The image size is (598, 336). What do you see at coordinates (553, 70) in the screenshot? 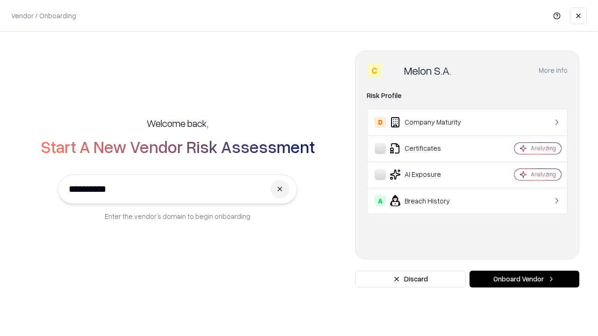
I see `button: More info` at bounding box center [553, 70].